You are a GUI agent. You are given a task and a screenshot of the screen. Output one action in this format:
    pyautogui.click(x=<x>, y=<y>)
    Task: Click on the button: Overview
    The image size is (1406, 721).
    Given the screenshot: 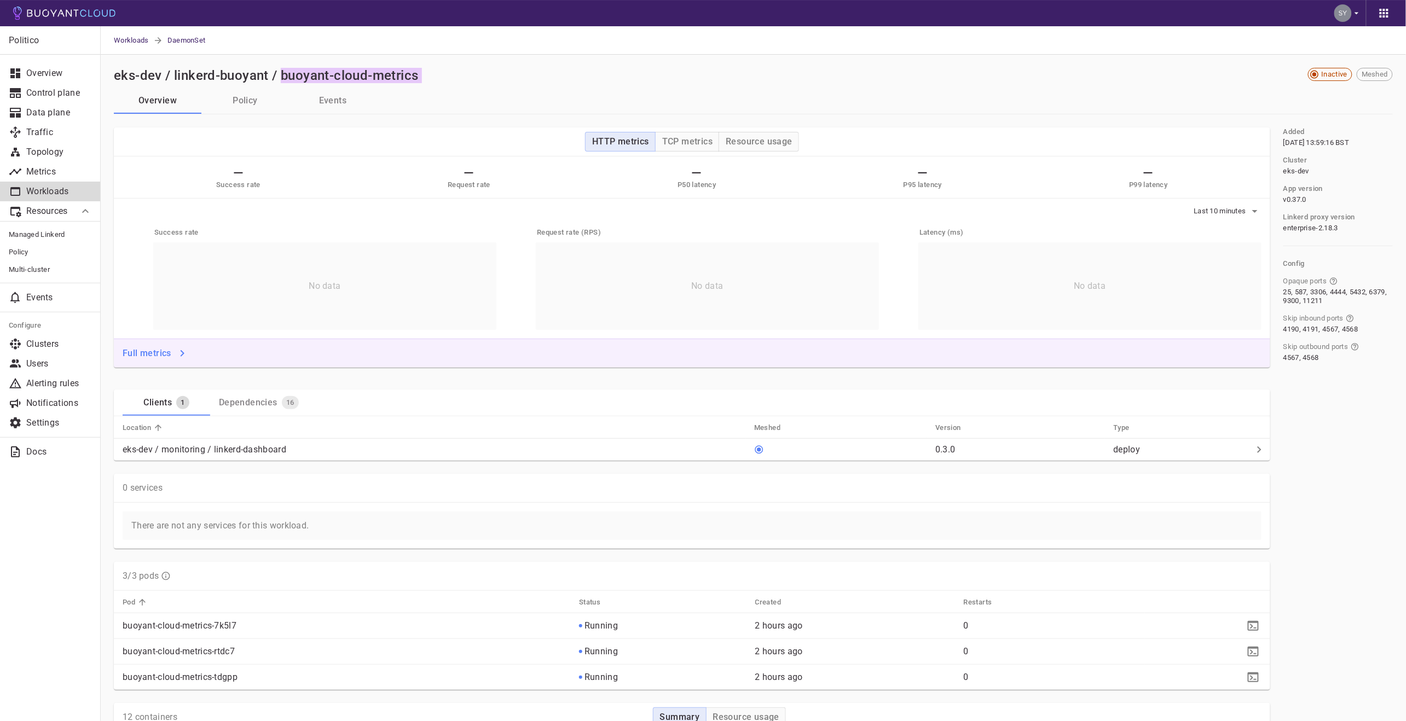 What is the action you would take?
    pyautogui.click(x=158, y=101)
    